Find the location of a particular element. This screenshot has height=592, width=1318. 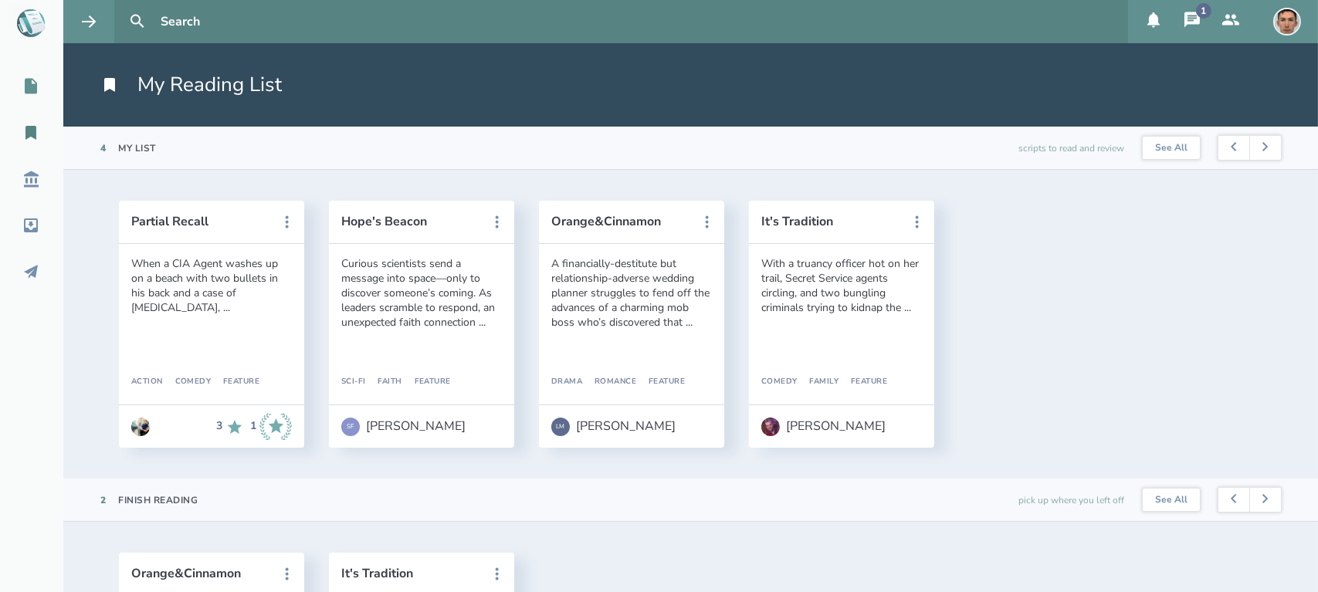

div: 1 Industry Recommends is located at coordinates (271, 427).